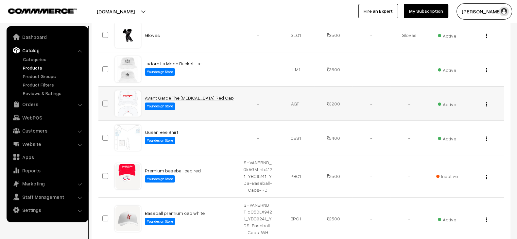  I want to click on a: Product Groups, so click(54, 76).